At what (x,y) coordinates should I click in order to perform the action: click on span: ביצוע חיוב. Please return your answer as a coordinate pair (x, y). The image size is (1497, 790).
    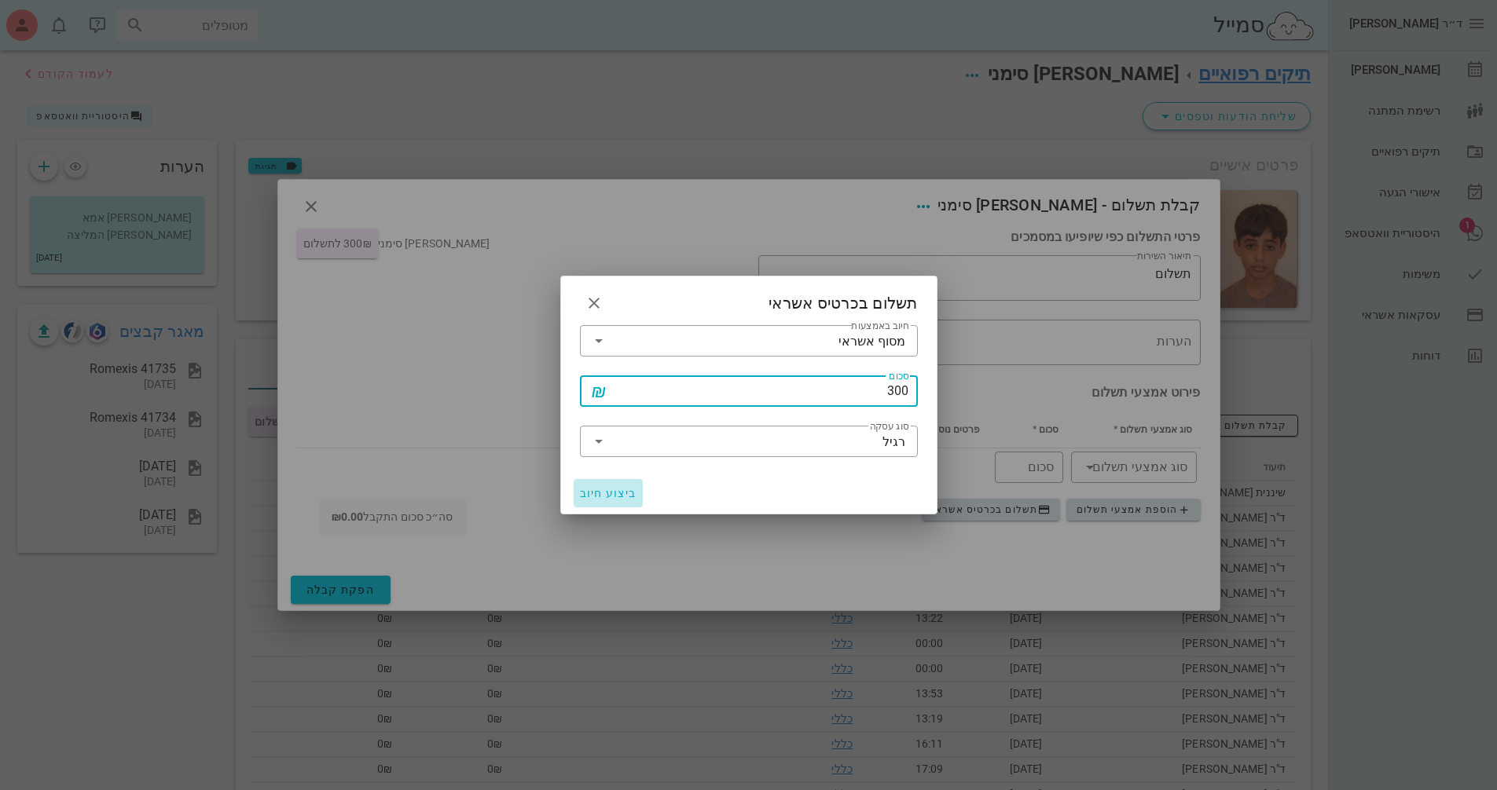
    Looking at the image, I should click on (608, 493).